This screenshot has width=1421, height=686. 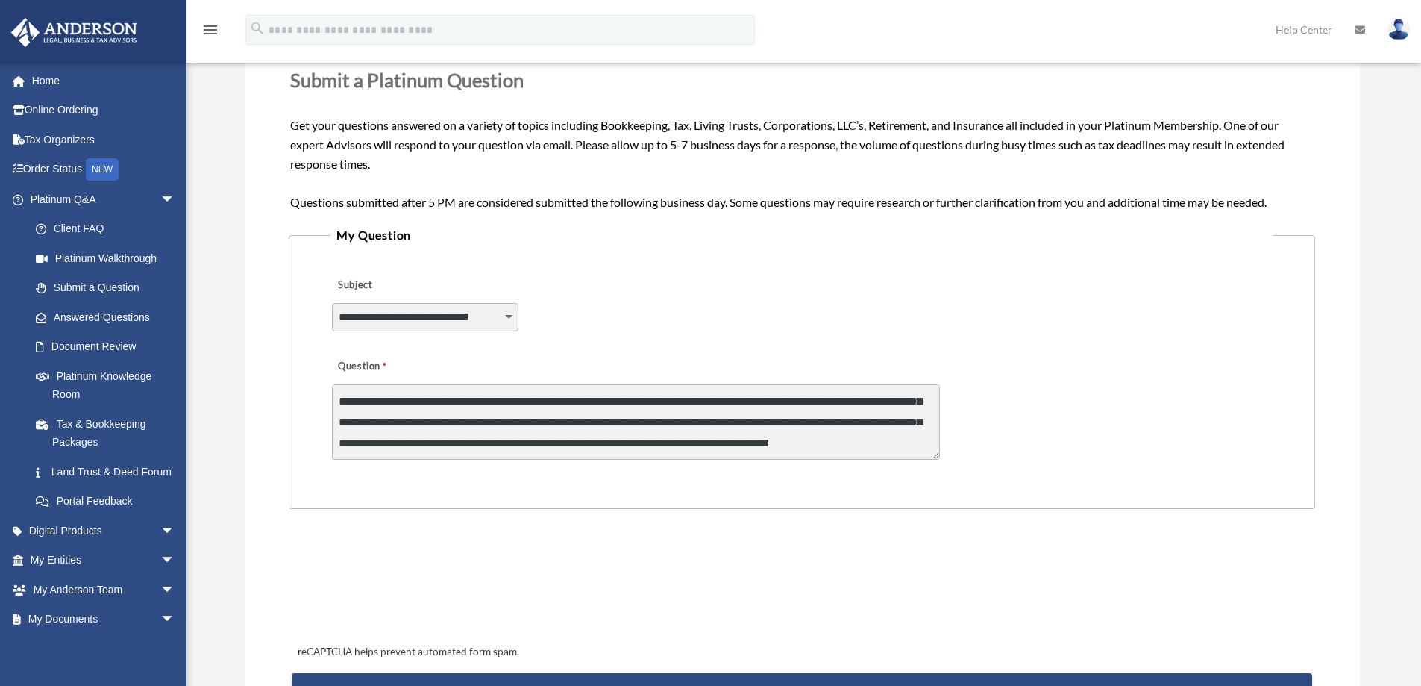 I want to click on label: Subject, so click(x=403, y=286).